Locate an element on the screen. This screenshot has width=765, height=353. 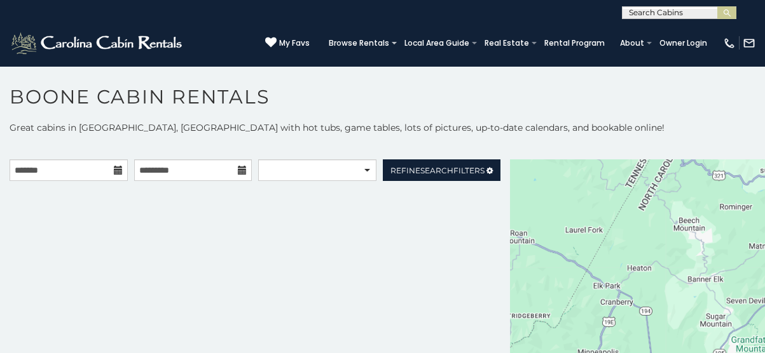
a: Real Estate is located at coordinates (506, 43).